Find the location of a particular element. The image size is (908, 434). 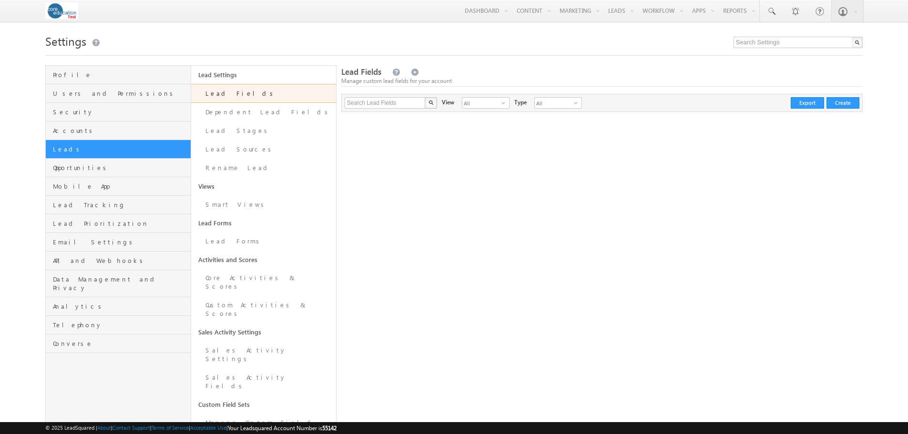

img: Search is located at coordinates (431, 102).